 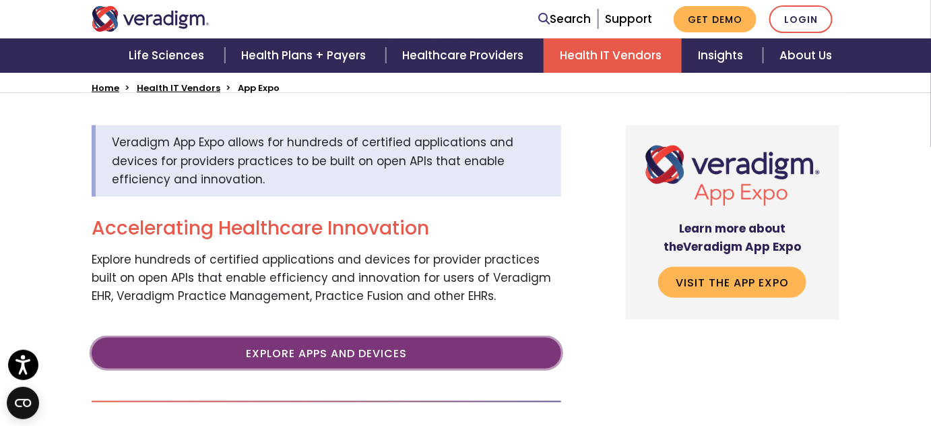 I want to click on img: Veradigm App Expo, so click(x=732, y=172).